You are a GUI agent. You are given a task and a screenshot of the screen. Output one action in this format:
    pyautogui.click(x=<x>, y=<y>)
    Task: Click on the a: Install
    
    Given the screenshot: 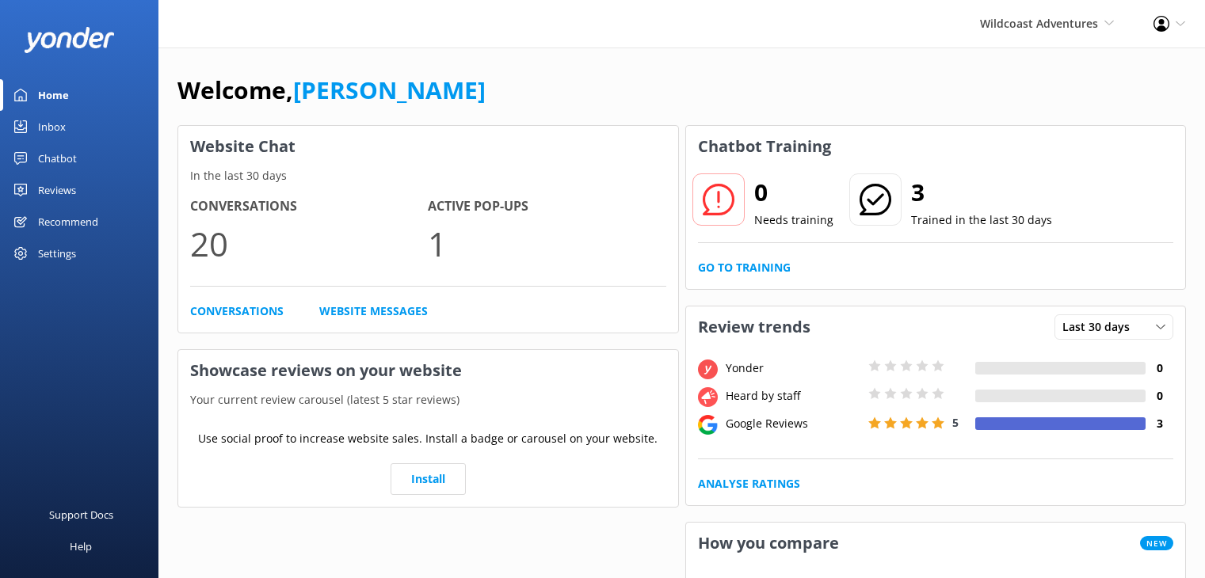 What is the action you would take?
    pyautogui.click(x=428, y=479)
    